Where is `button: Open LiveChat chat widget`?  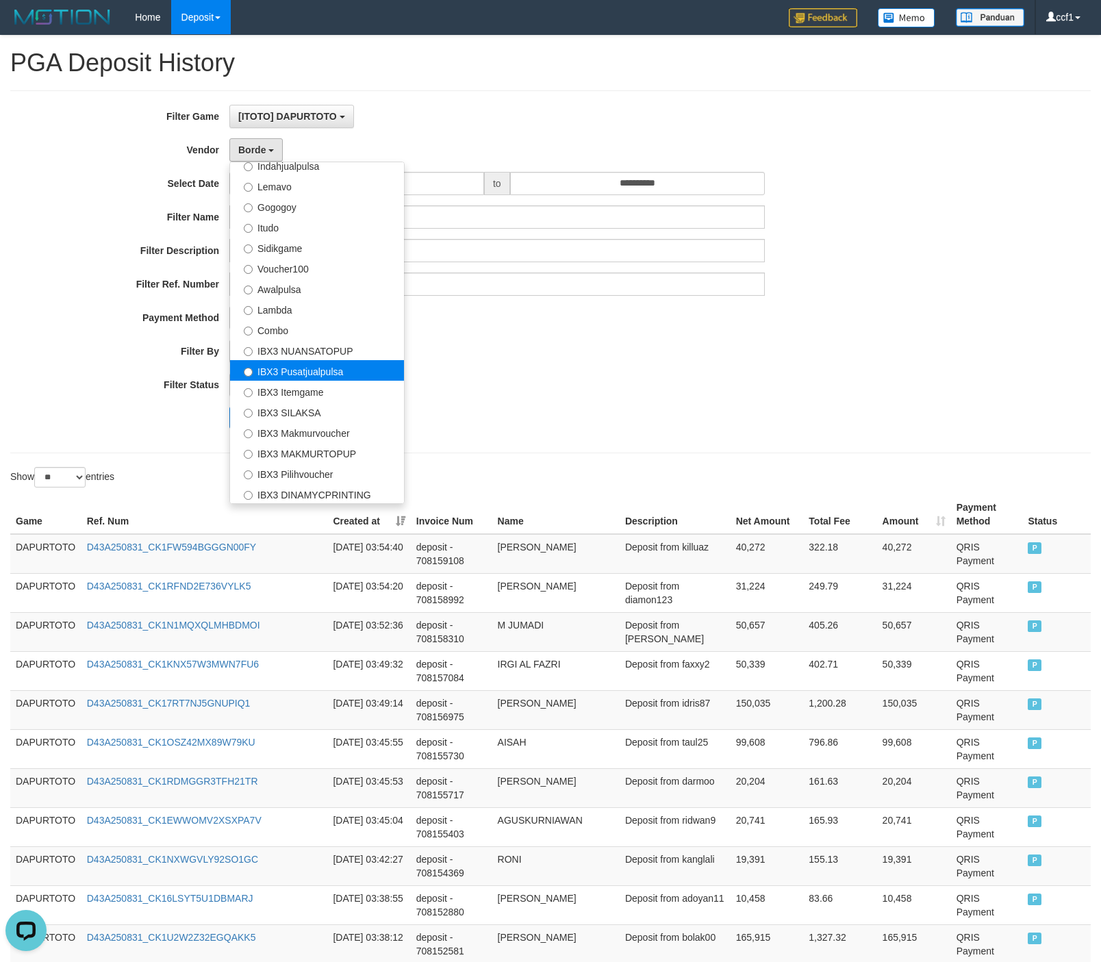 button: Open LiveChat chat widget is located at coordinates (26, 26).